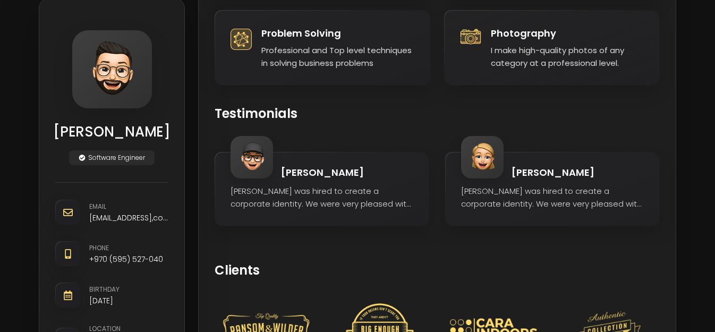 The height and width of the screenshot is (332, 715). Describe the element at coordinates (482, 157) in the screenshot. I see `img: Jessica miller` at that location.